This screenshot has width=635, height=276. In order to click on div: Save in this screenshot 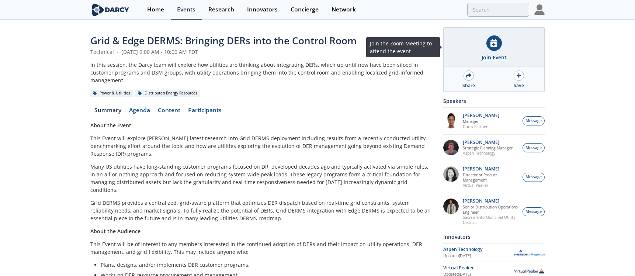, I will do `click(519, 86)`.